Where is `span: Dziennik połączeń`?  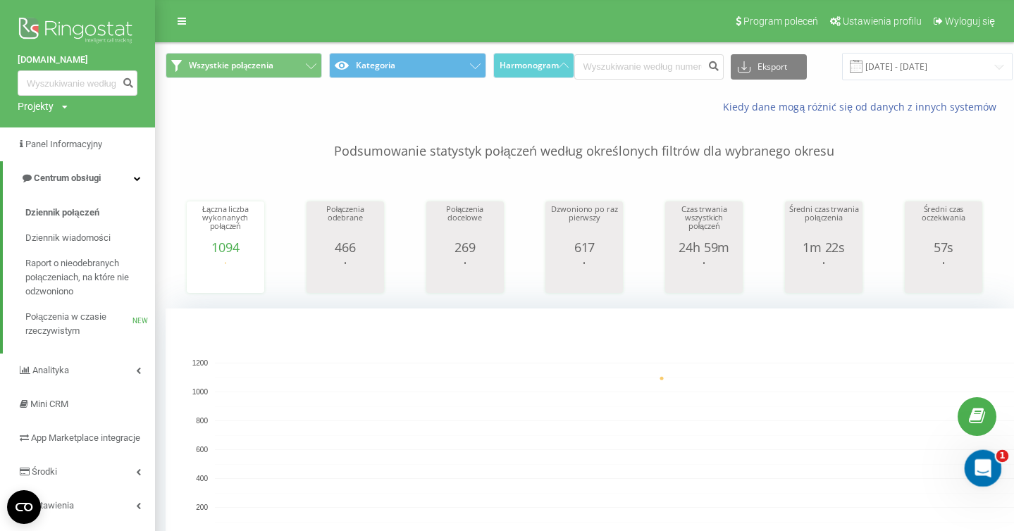
span: Dziennik połączeń is located at coordinates (62, 213).